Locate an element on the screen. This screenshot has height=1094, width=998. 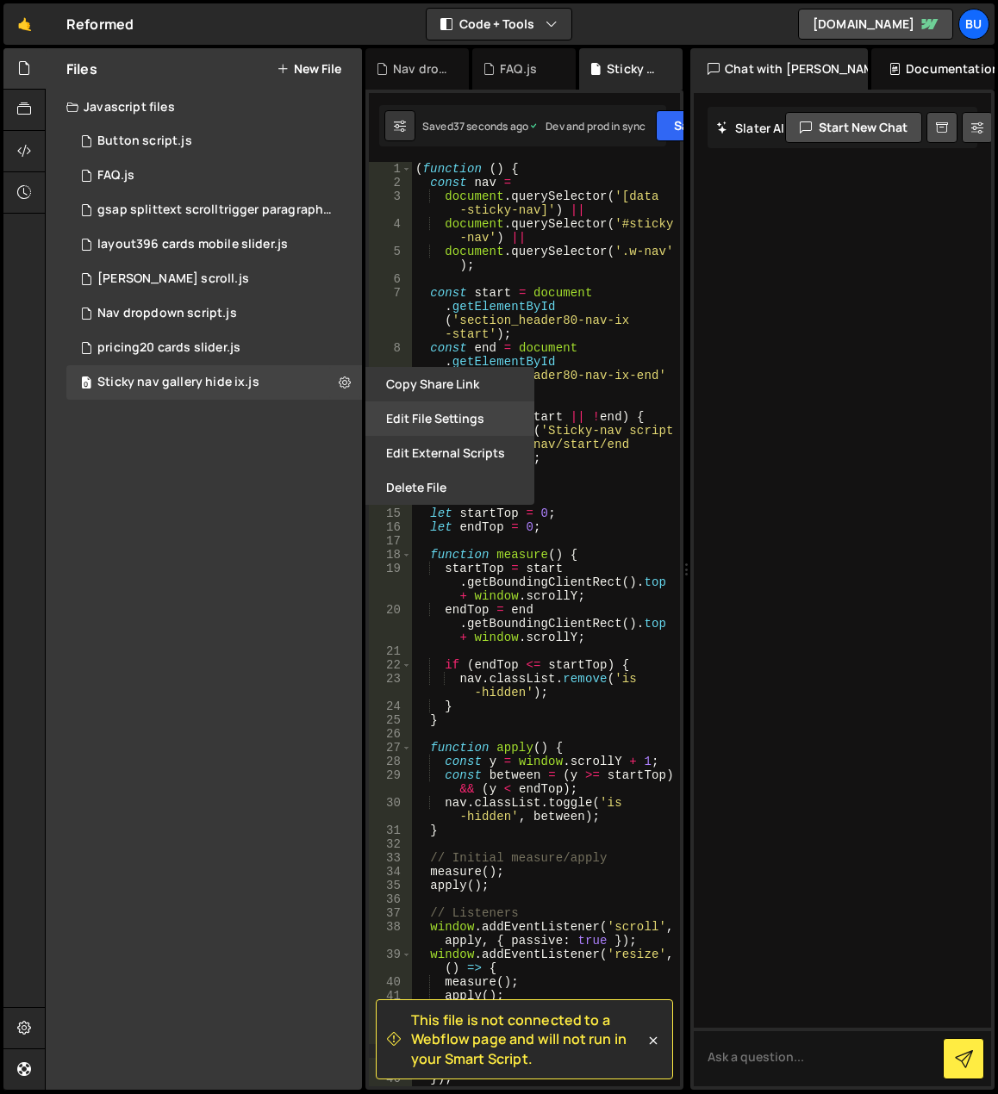
h2: Slater AI is located at coordinates (751, 128).